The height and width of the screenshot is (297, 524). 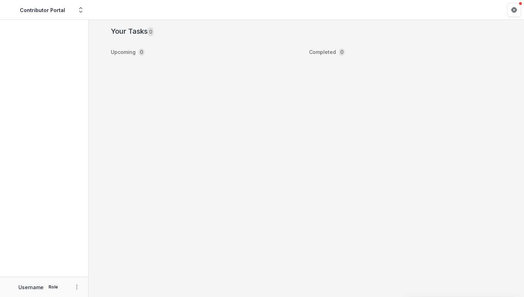 What do you see at coordinates (53, 287) in the screenshot?
I see `p: Role` at bounding box center [53, 287].